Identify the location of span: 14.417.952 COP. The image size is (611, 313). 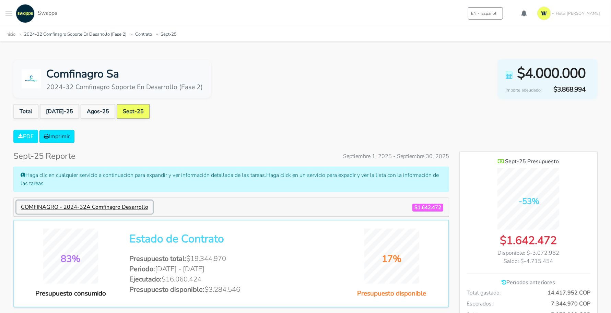
(568, 293).